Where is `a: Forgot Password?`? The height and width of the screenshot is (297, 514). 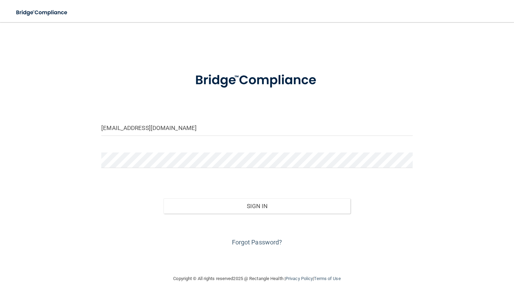 a: Forgot Password? is located at coordinates (257, 242).